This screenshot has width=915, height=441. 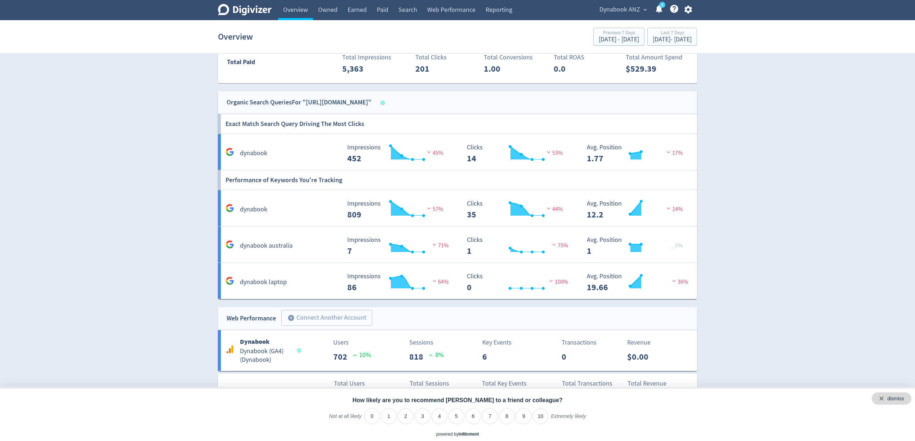 What do you see at coordinates (640, 357) in the screenshot?
I see `p: $0.00` at bounding box center [640, 357].